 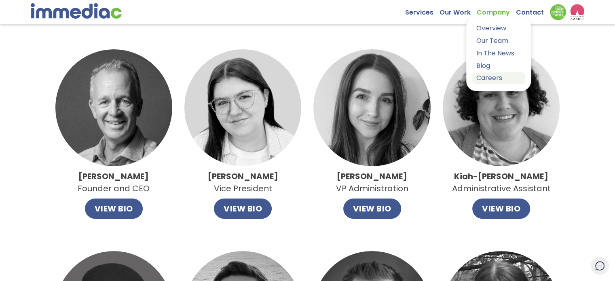 I want to click on h2: Meet The Team, so click(x=307, y=17).